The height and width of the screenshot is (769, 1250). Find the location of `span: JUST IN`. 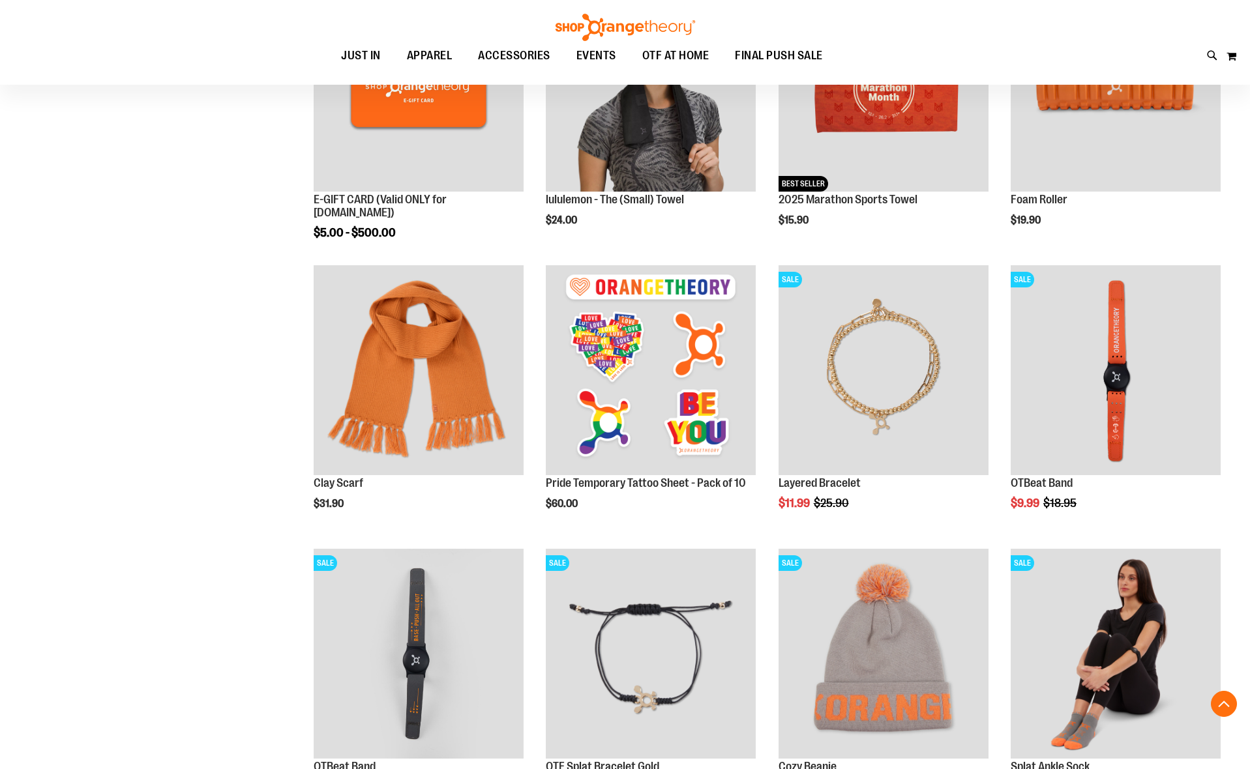

span: JUST IN is located at coordinates (361, 55).